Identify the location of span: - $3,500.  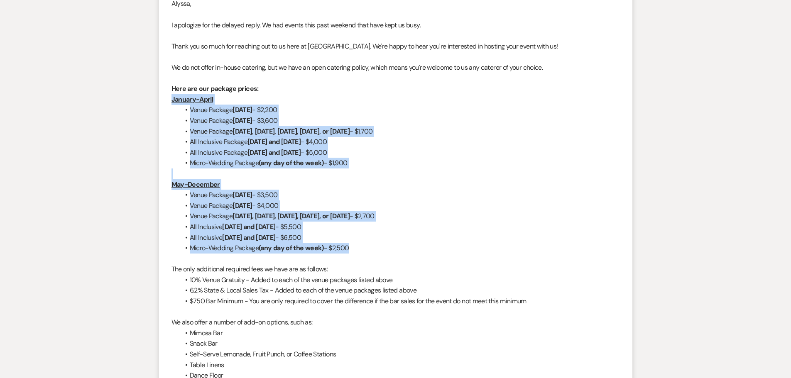
(265, 195).